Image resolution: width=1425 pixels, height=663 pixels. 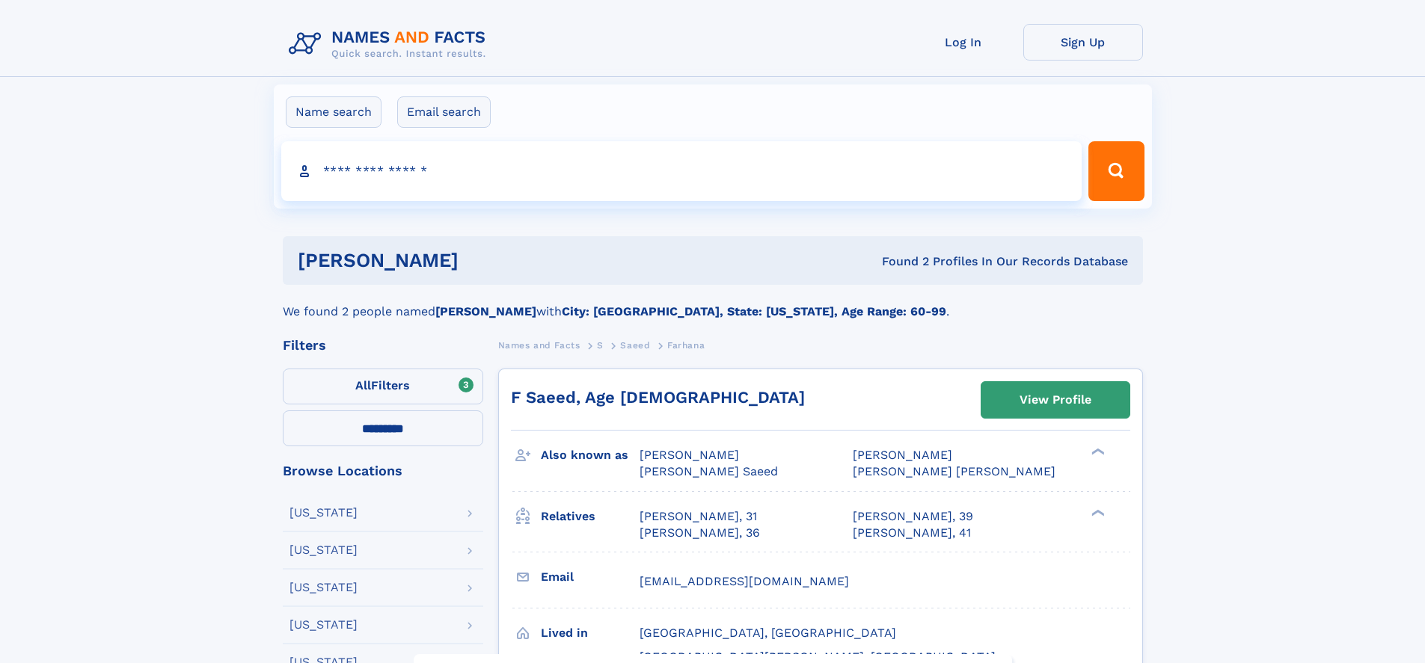 I want to click on img: Logo Names and Facts, so click(x=390, y=44).